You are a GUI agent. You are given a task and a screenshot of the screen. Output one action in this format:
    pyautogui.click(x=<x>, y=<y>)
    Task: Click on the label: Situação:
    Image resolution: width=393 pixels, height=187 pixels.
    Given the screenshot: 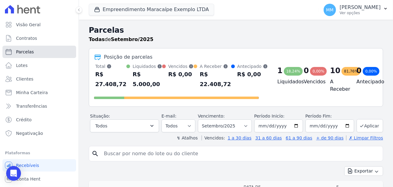 What is the action you would take?
    pyautogui.click(x=100, y=116)
    